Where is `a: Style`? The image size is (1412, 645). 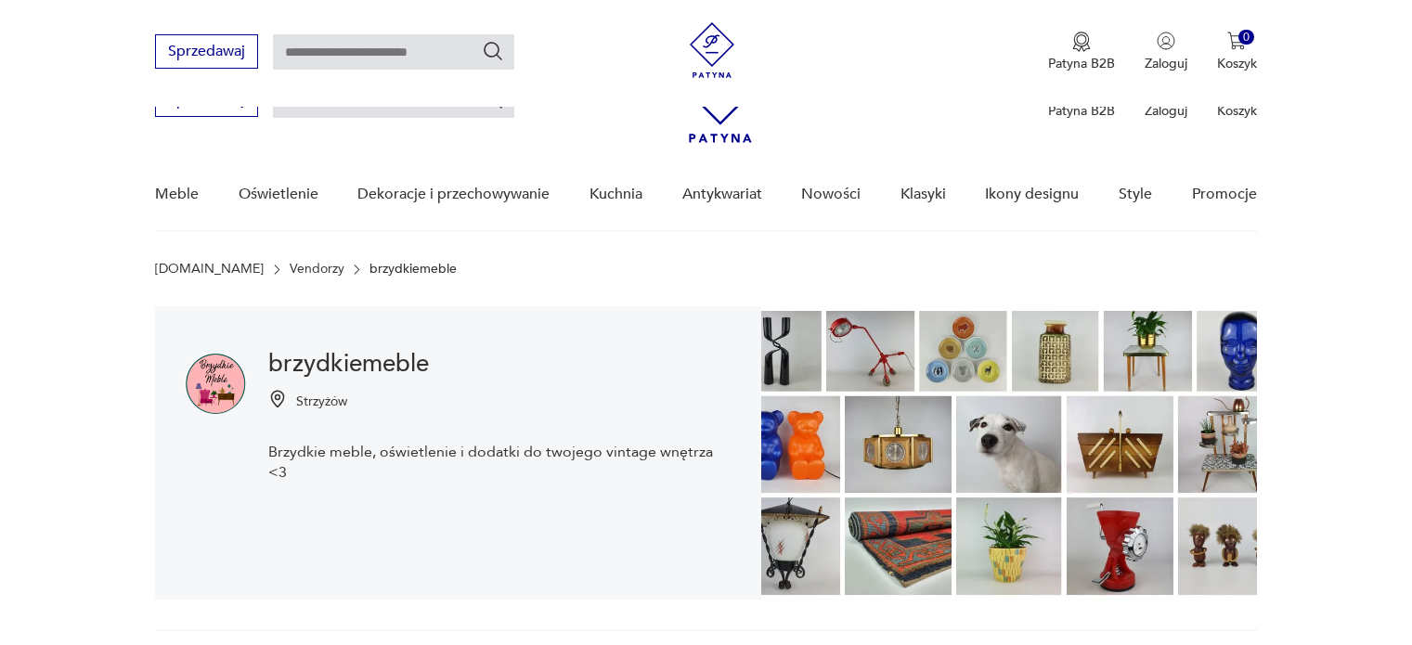
a: Style is located at coordinates (1135, 194).